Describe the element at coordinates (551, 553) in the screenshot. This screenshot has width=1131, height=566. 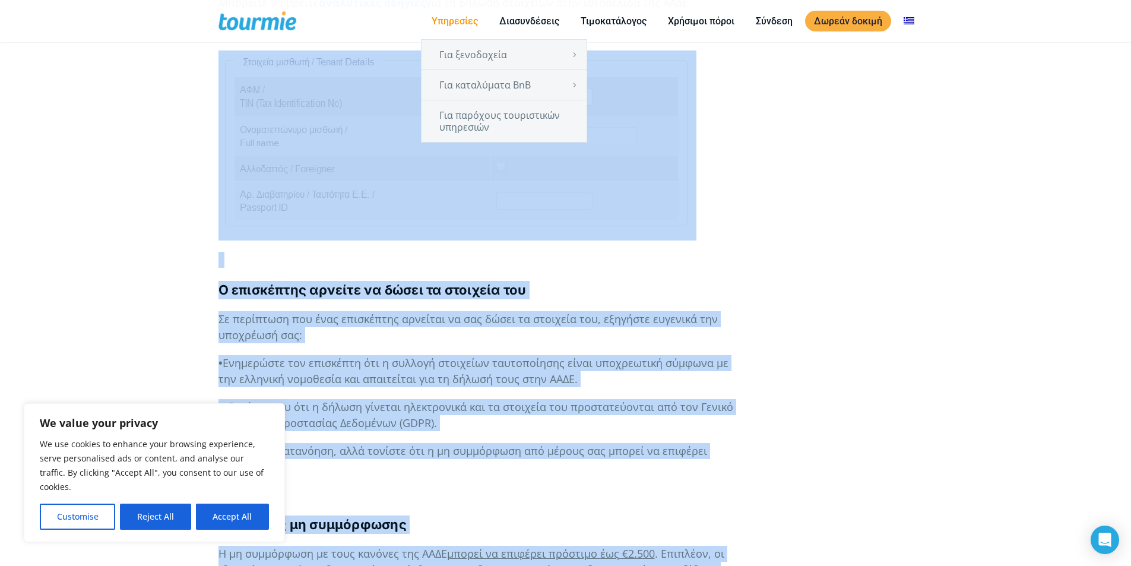
I see `span: μπορεί να επιφέρει πρόστιμο έως €2.500` at that location.